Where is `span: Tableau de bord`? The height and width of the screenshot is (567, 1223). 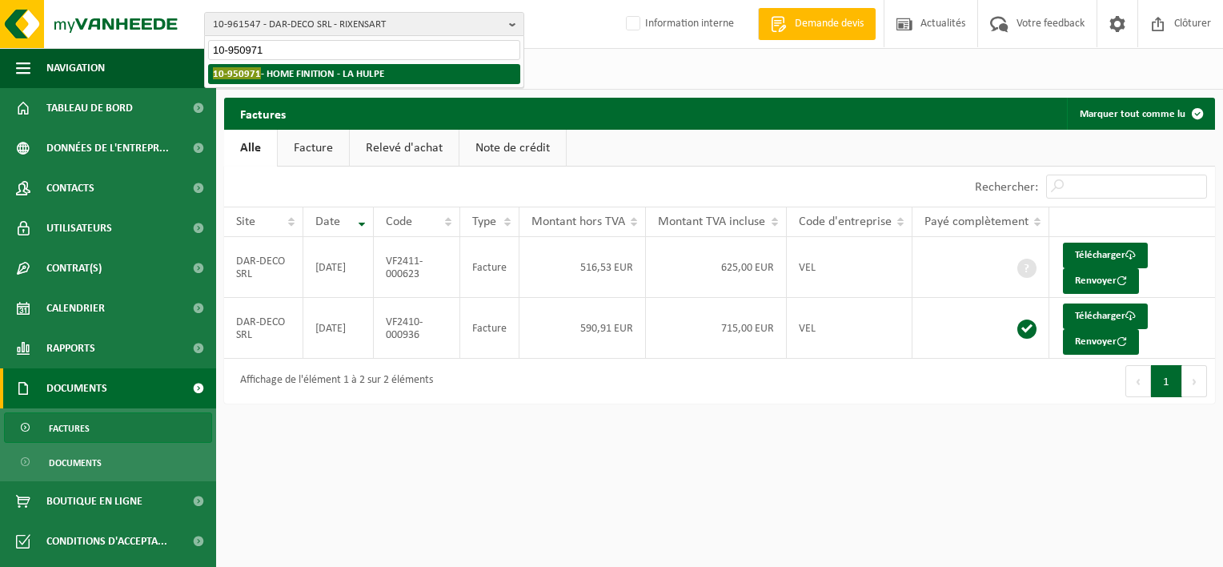
span: Tableau de bord is located at coordinates (90, 108).